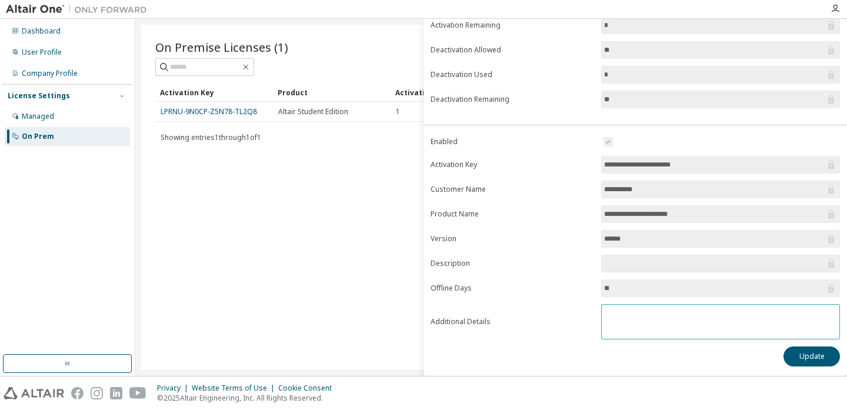 The image size is (847, 410). Describe the element at coordinates (449, 92) in the screenshot. I see `div: Activation Allowed` at that location.